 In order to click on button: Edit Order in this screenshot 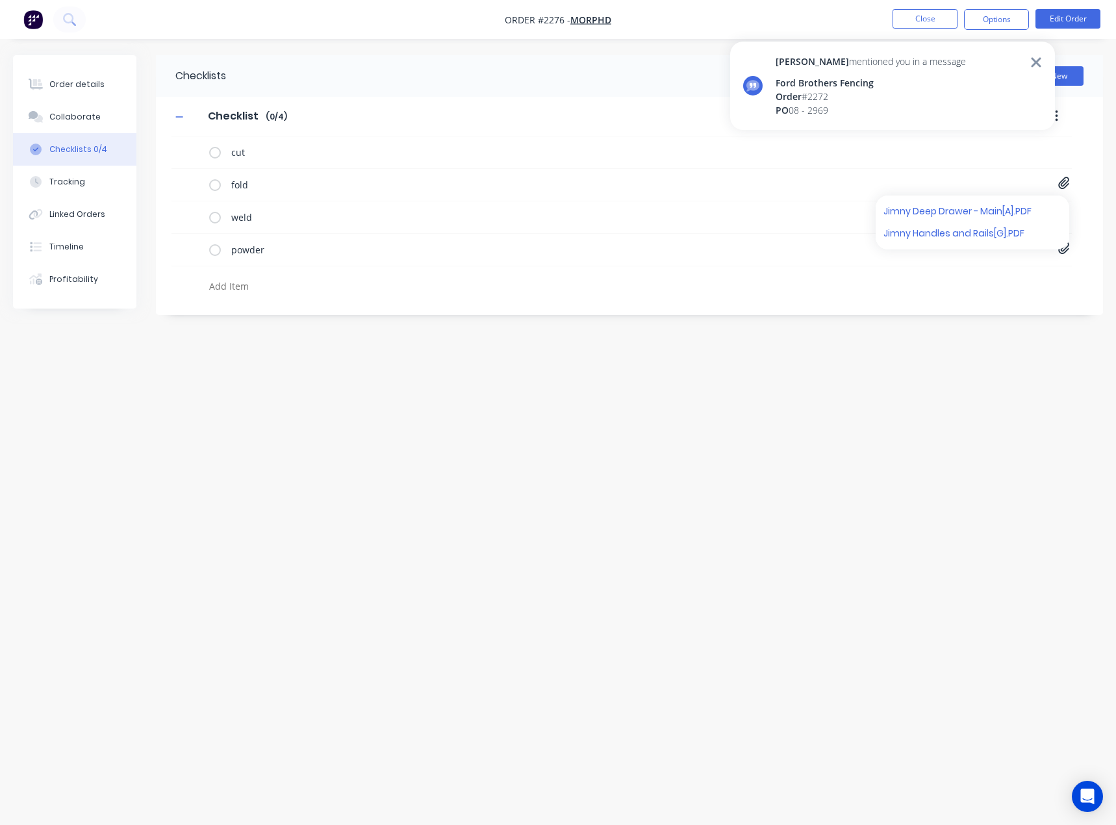, I will do `click(1068, 19)`.